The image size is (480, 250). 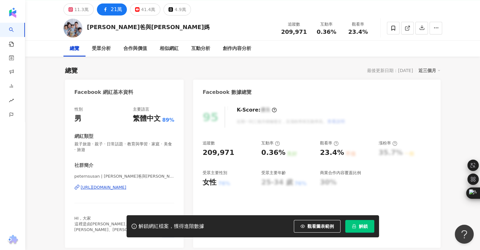 I want to click on button: 解鎖, so click(x=360, y=226).